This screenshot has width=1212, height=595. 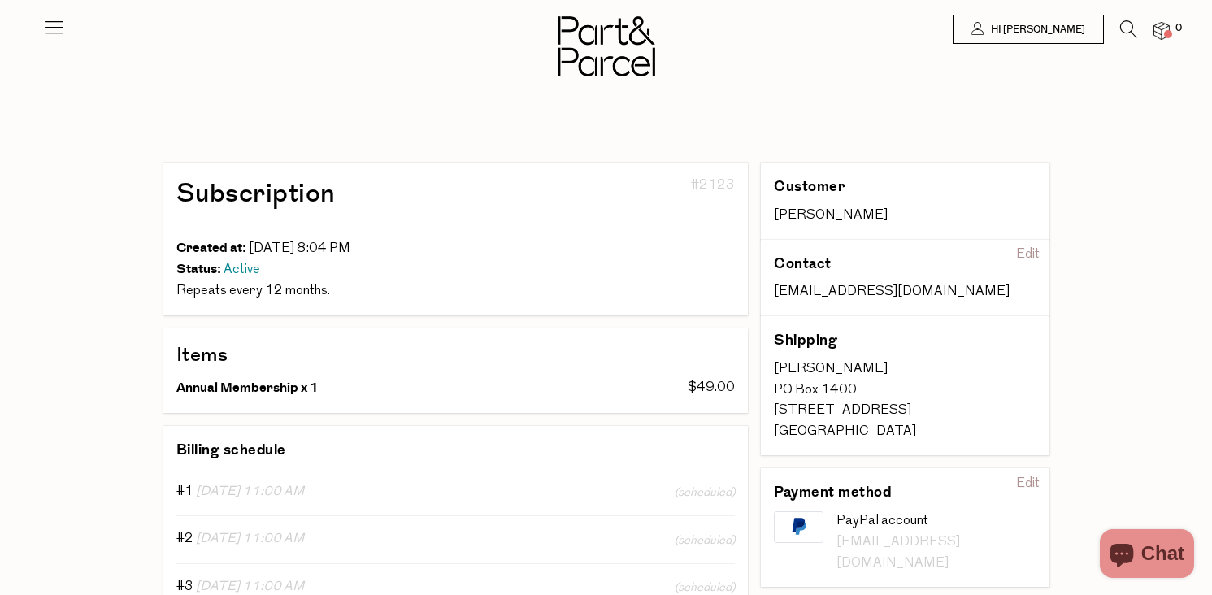 I want to click on span: PayPal account, so click(x=882, y=521).